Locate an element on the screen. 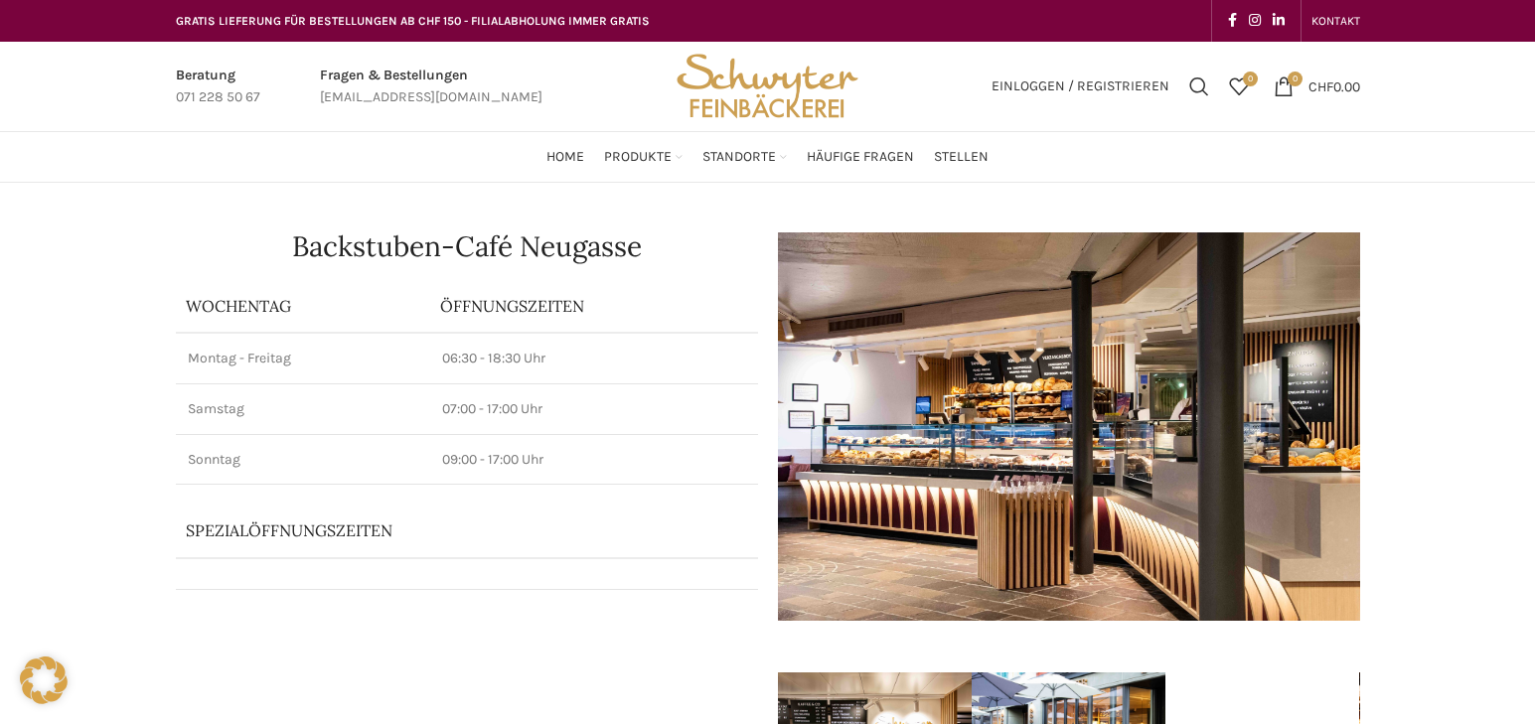 This screenshot has width=1535, height=724. a: Site logo is located at coordinates (767, 84).